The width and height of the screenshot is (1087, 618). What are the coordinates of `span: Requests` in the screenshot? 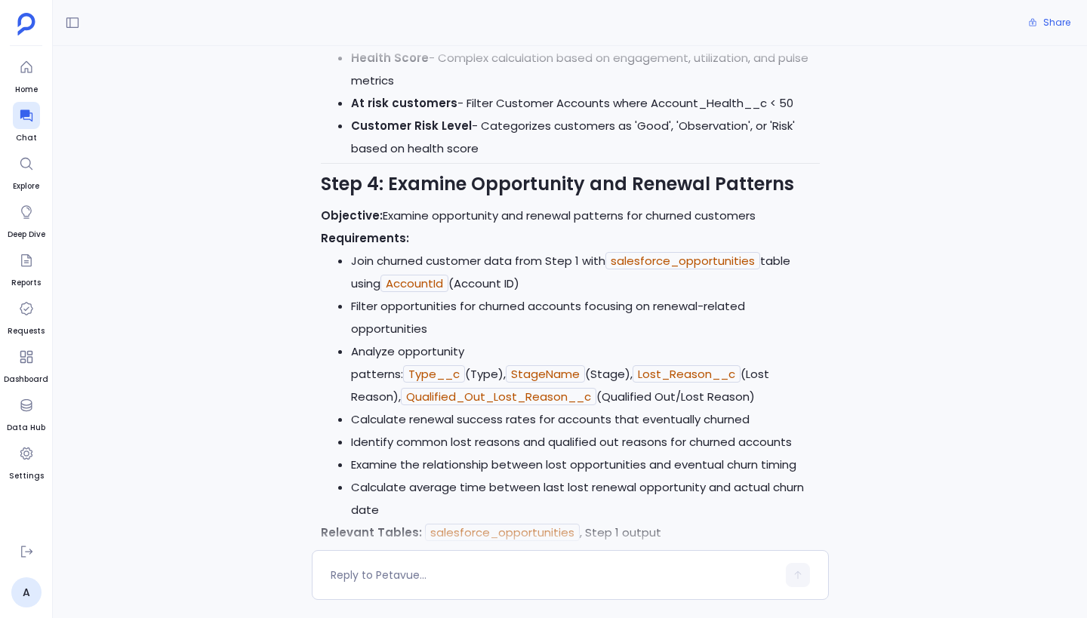 It's located at (26, 331).